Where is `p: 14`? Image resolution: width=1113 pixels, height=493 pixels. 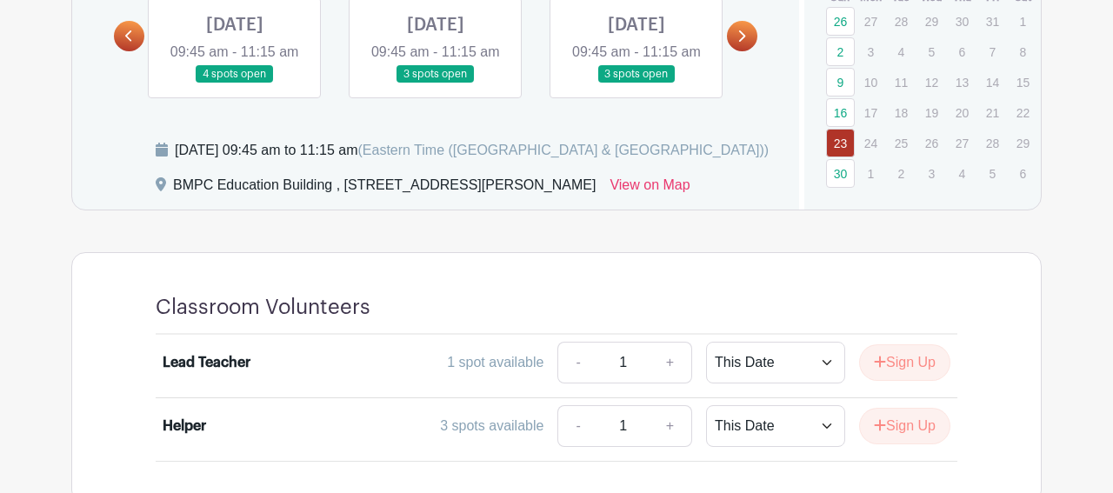
p: 14 is located at coordinates (993, 82).